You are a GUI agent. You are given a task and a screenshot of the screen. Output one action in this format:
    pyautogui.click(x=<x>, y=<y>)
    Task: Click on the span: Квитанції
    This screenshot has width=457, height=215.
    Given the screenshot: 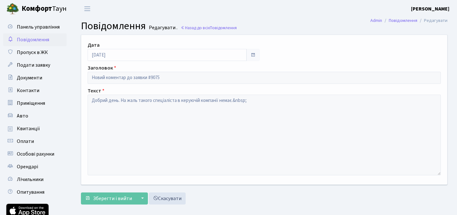 What is the action you would take?
    pyautogui.click(x=28, y=129)
    